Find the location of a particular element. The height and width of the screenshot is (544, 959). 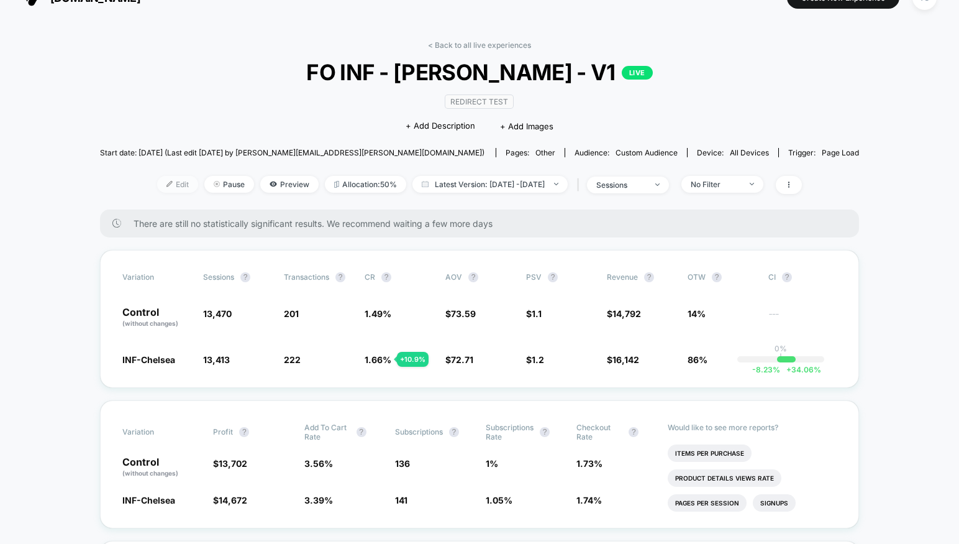

p: LIVE is located at coordinates (637, 73).